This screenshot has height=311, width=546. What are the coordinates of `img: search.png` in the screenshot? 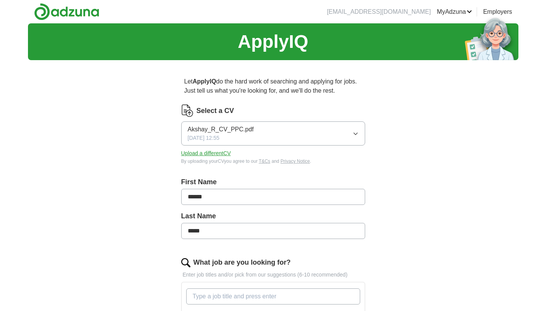 It's located at (186, 263).